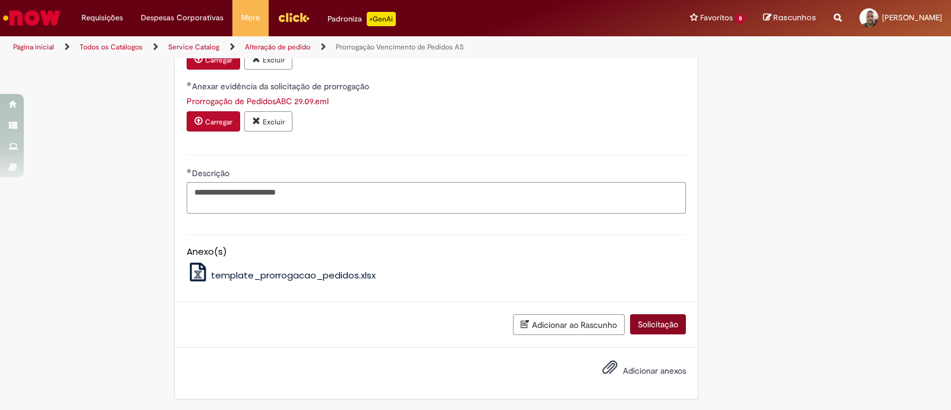  What do you see at coordinates (716, 18) in the screenshot?
I see `span: Favoritos` at bounding box center [716, 18].